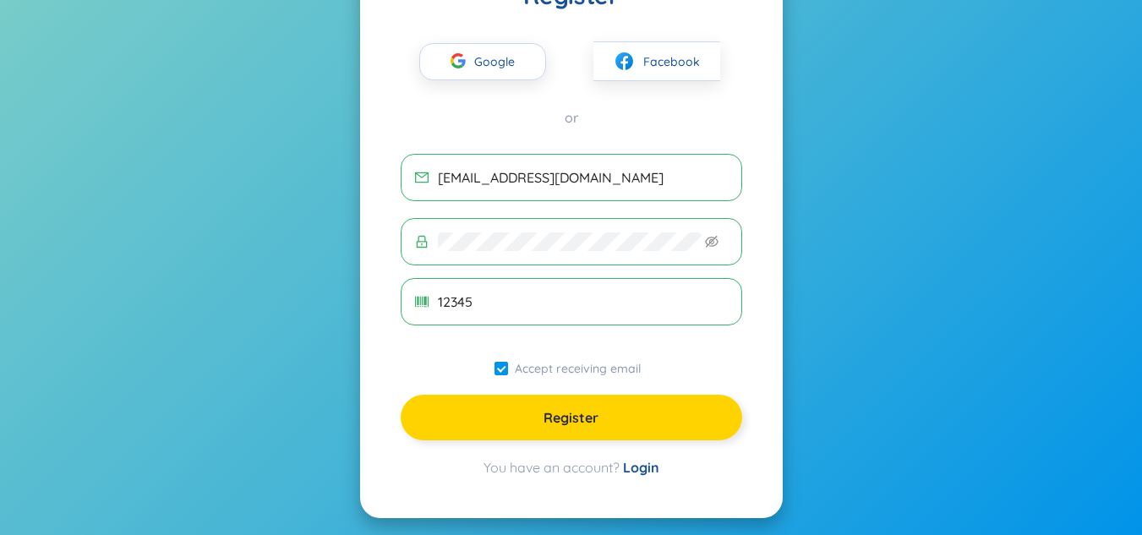 This screenshot has height=535, width=1142. Describe the element at coordinates (422, 178) in the screenshot. I see `span: mail` at that location.